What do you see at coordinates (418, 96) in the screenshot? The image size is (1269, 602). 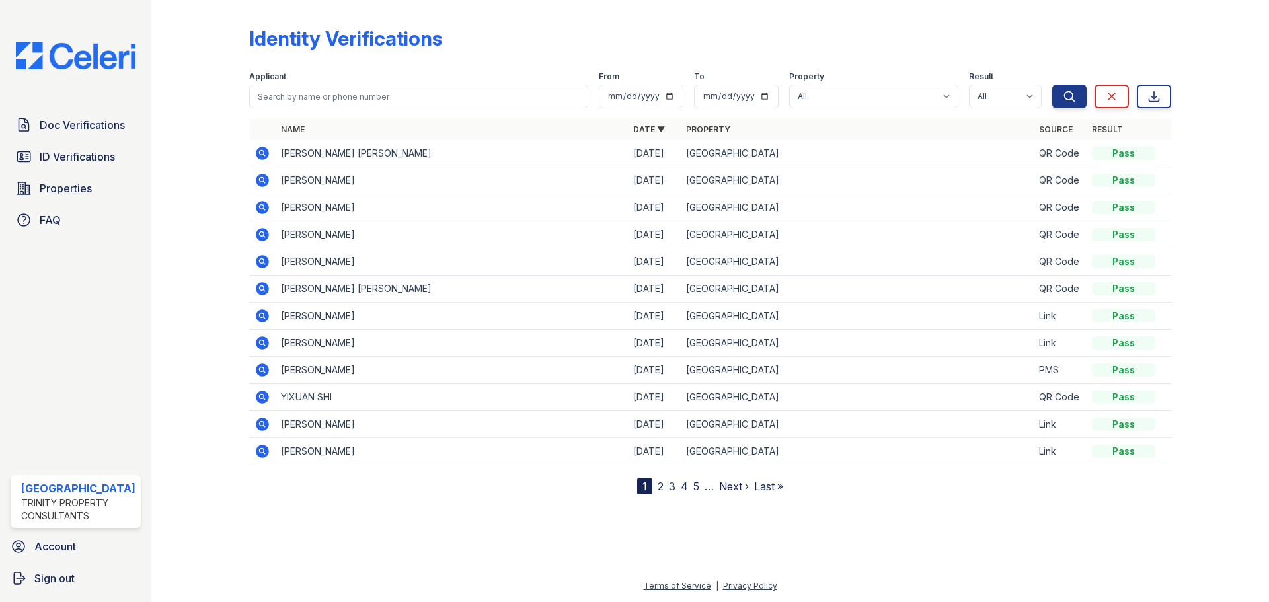 I see `input: Search by name or phone number` at bounding box center [418, 96].